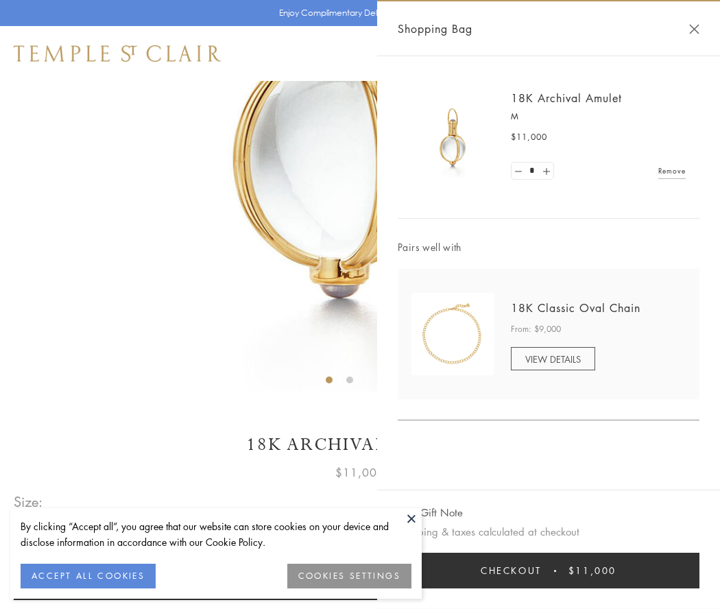 This screenshot has width=720, height=609. What do you see at coordinates (548, 570) in the screenshot?
I see `button: Checkout $11,000` at bounding box center [548, 570].